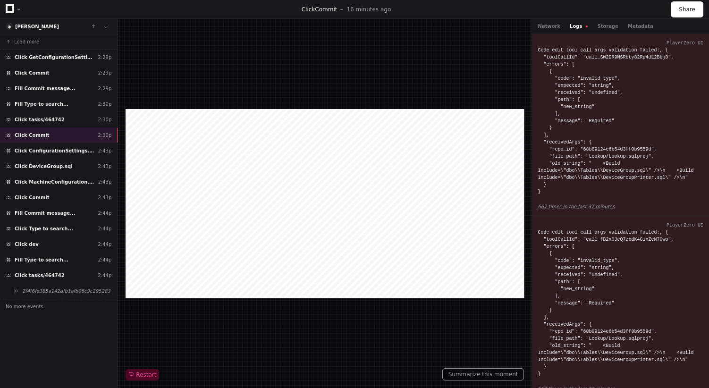 Image resolution: width=709 pixels, height=388 pixels. What do you see at coordinates (25, 306) in the screenshot?
I see `span: No more events.` at bounding box center [25, 306].